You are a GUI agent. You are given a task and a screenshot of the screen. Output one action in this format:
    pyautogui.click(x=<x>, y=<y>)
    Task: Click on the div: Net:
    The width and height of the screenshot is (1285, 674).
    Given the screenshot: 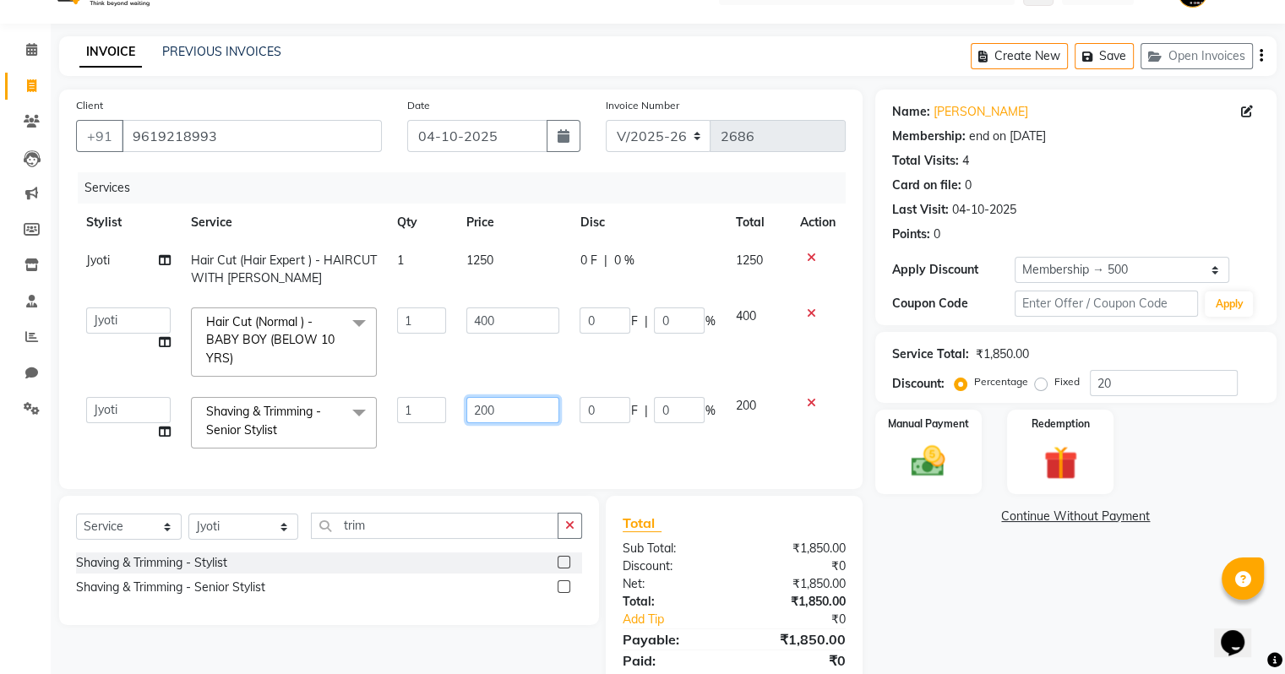 What is the action you would take?
    pyautogui.click(x=672, y=584)
    